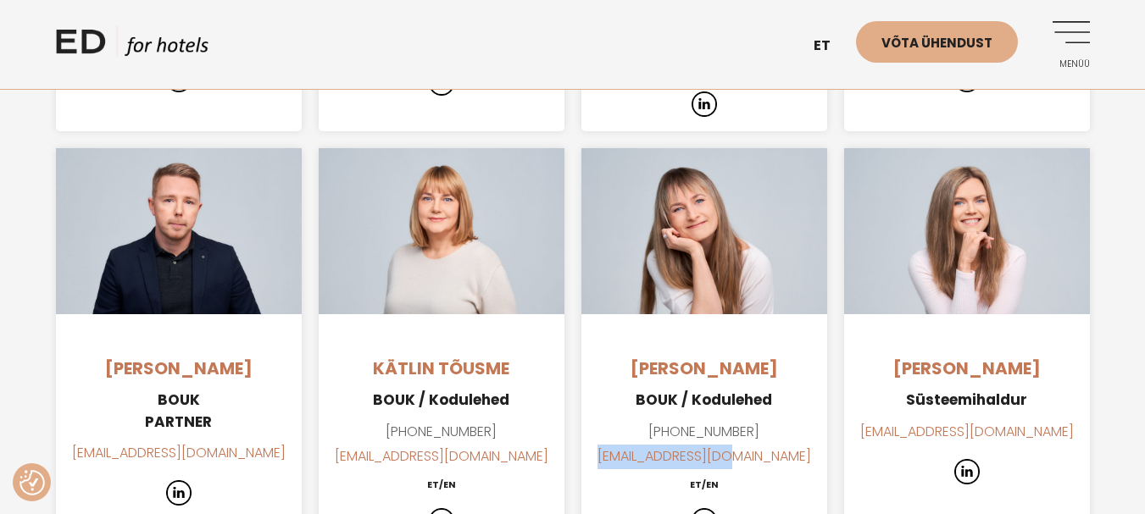  What do you see at coordinates (1066, 44) in the screenshot?
I see `a: Menüü` at bounding box center [1066, 44].